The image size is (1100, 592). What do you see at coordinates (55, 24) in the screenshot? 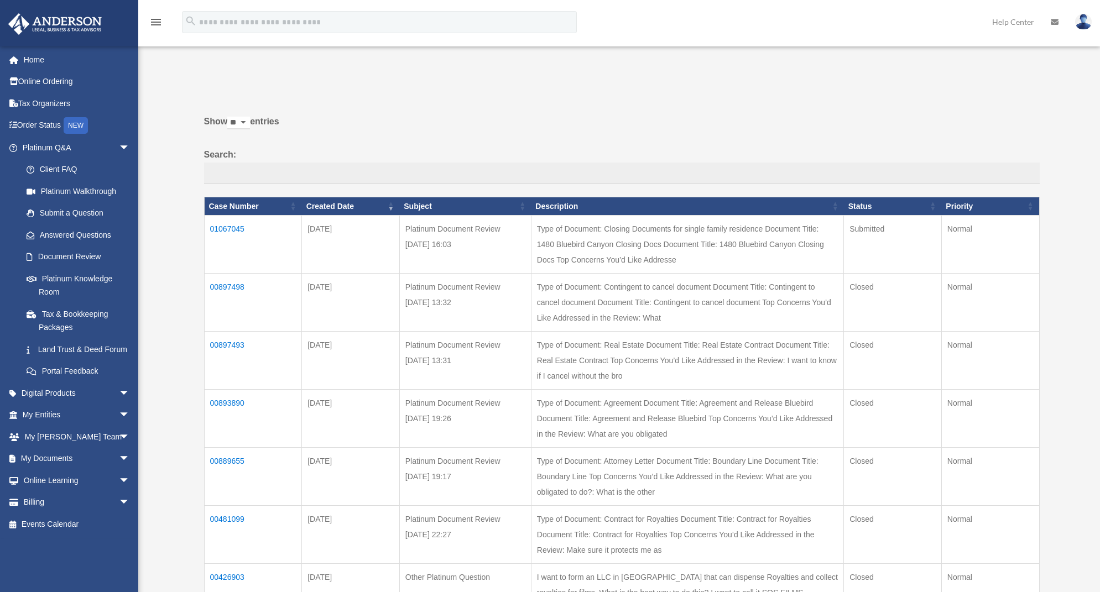
I see `img: Anderson Advisors Platinum Portal` at bounding box center [55, 24].